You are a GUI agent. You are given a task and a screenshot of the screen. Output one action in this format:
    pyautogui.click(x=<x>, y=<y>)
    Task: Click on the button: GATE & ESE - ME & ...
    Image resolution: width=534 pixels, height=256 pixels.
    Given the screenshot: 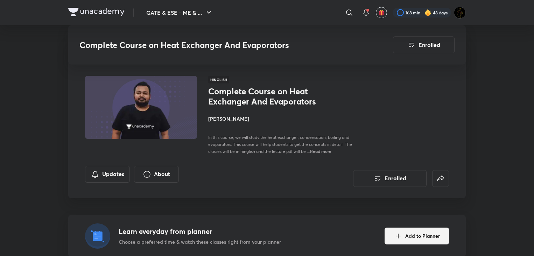 What is the action you would take?
    pyautogui.click(x=180, y=13)
    